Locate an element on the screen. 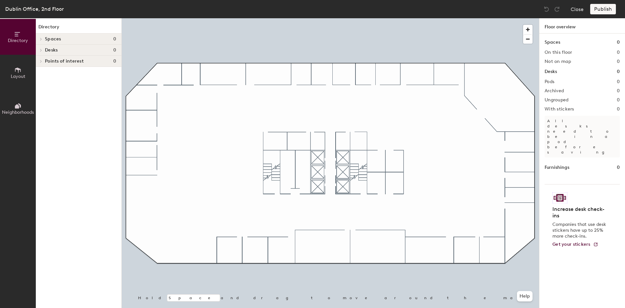  h4: Increase desk check-ins is located at coordinates (580, 212).